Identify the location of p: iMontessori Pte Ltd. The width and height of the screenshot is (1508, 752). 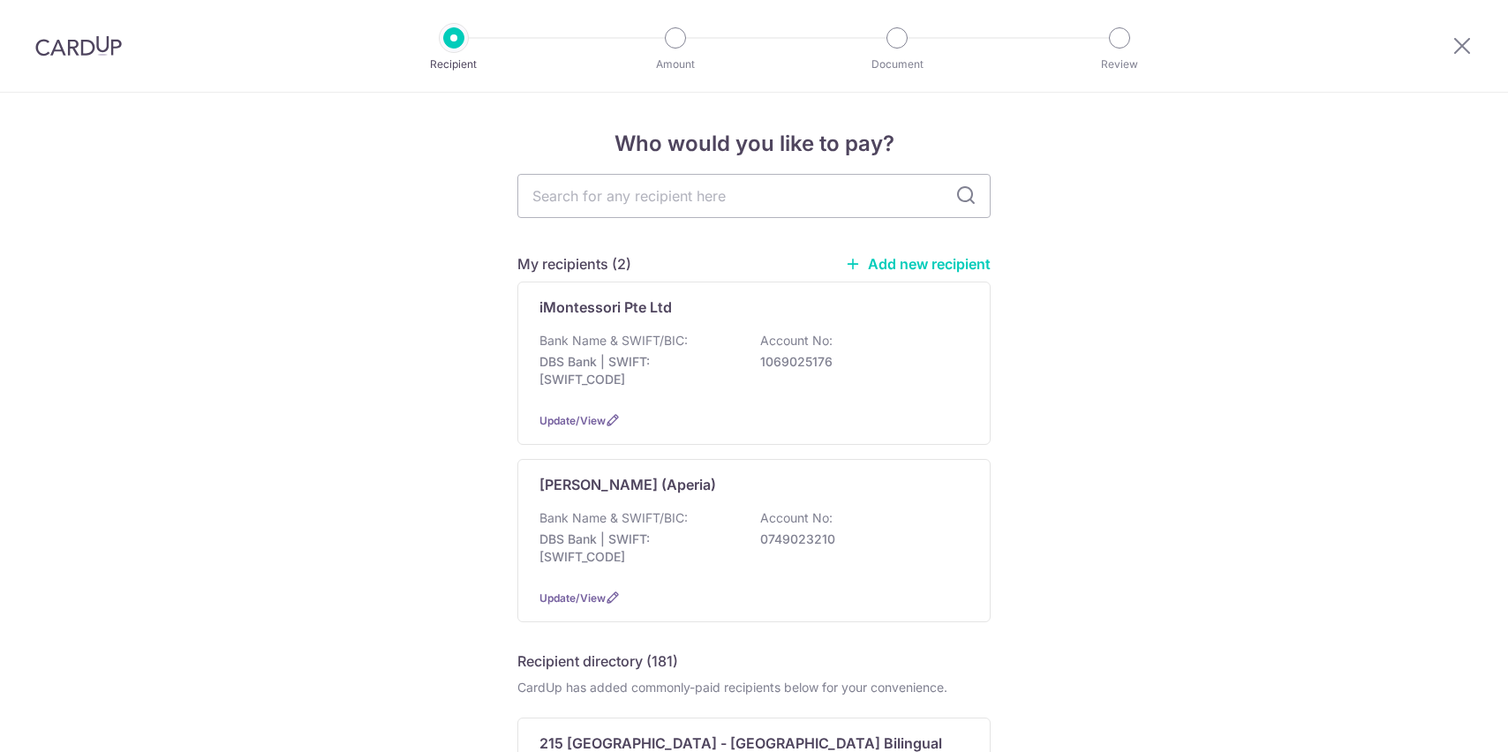
(606, 307).